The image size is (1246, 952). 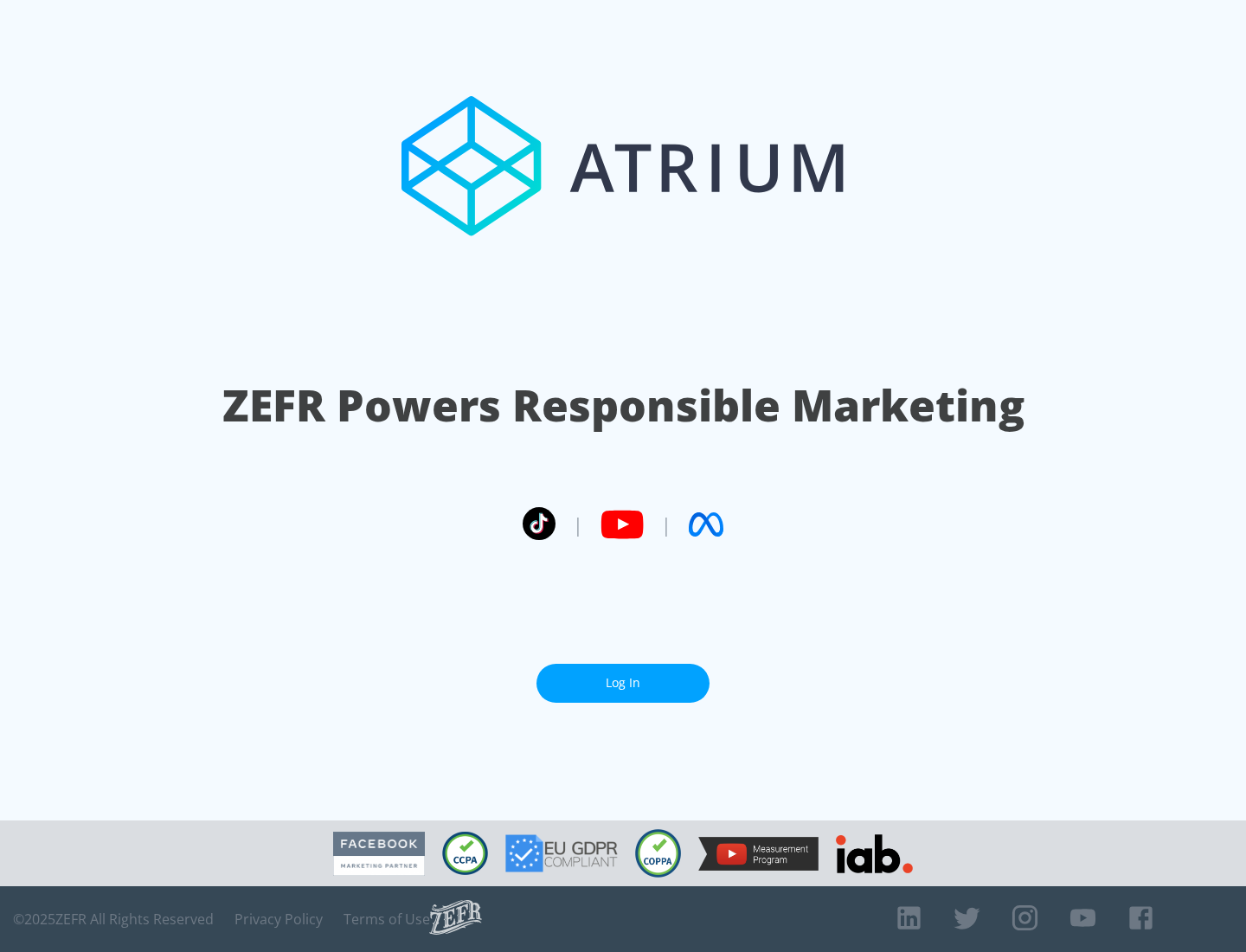 What do you see at coordinates (113, 919) in the screenshot?
I see `span: © 2025 ZEFR All Rights Reserved` at bounding box center [113, 919].